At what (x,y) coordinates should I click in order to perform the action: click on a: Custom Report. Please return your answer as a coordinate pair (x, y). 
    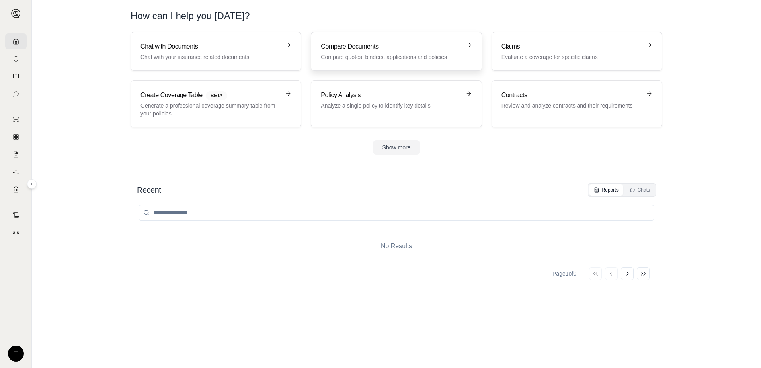
    Looking at the image, I should click on (16, 172).